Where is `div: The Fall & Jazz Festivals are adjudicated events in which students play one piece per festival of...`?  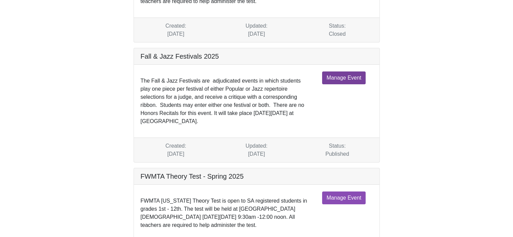 div: The Fall & Jazz Festivals are adjudicated events in which students play one piece per festival of... is located at coordinates (226, 101).